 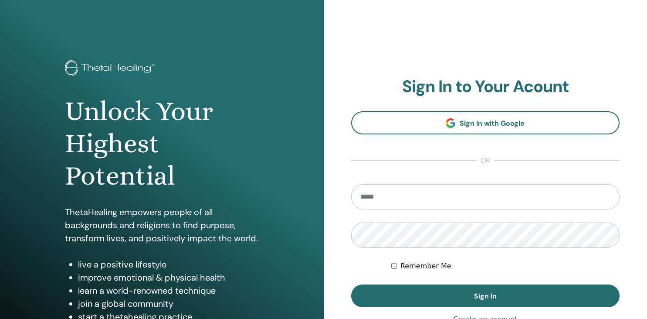 I want to click on li: learn a world-renowned technique, so click(x=168, y=290).